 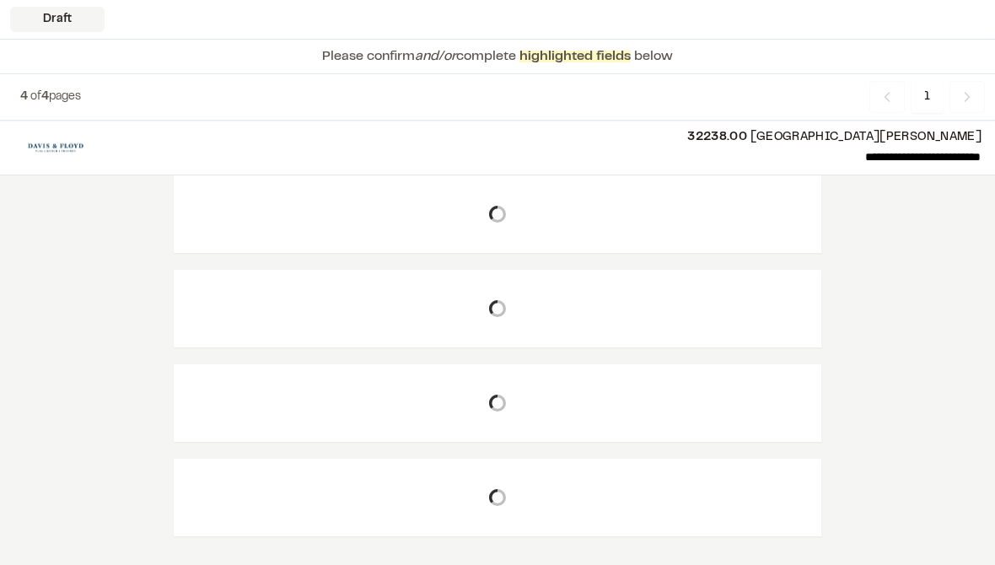 What do you see at coordinates (926, 97) in the screenshot?
I see `span: 1` at bounding box center [926, 97].